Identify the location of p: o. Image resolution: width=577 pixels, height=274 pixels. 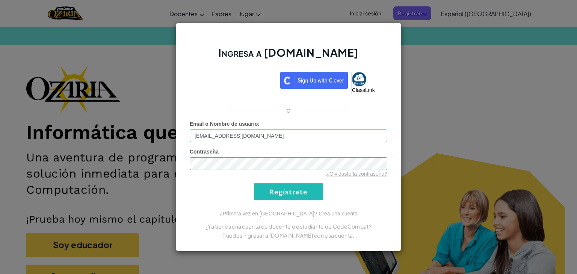
(288, 110).